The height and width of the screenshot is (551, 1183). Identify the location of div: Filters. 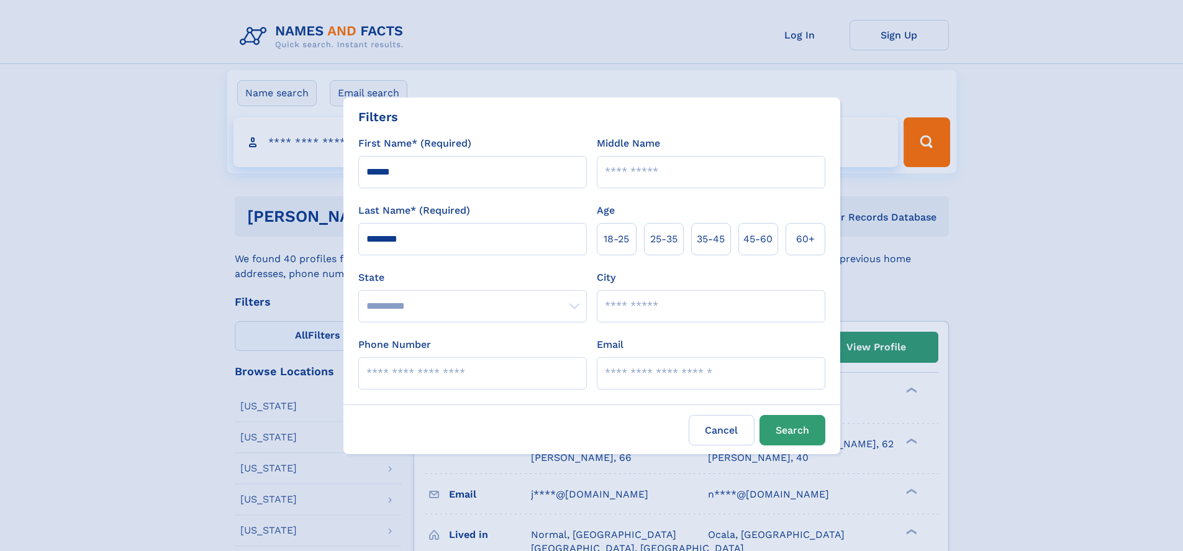
(378, 117).